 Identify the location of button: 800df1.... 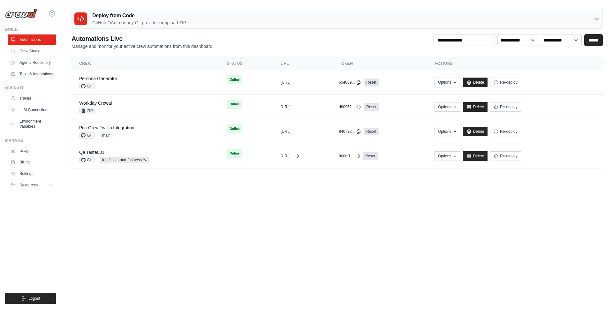
(349, 156).